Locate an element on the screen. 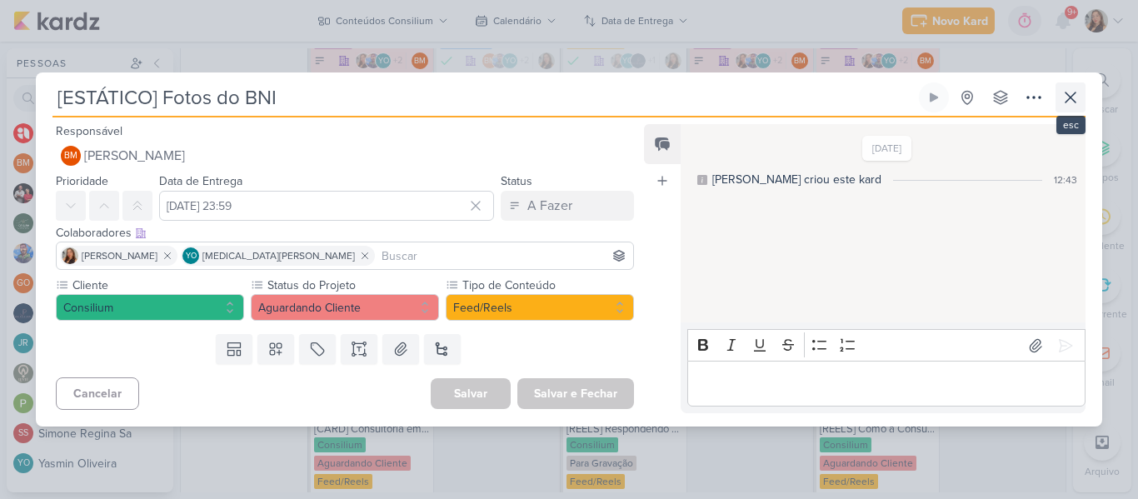 The image size is (1138, 499). button: Consilium is located at coordinates (150, 307).